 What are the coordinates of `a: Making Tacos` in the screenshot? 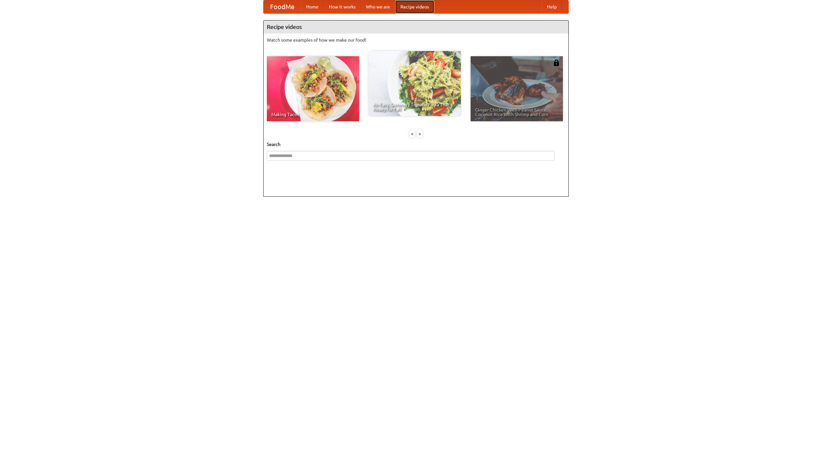 It's located at (313, 89).